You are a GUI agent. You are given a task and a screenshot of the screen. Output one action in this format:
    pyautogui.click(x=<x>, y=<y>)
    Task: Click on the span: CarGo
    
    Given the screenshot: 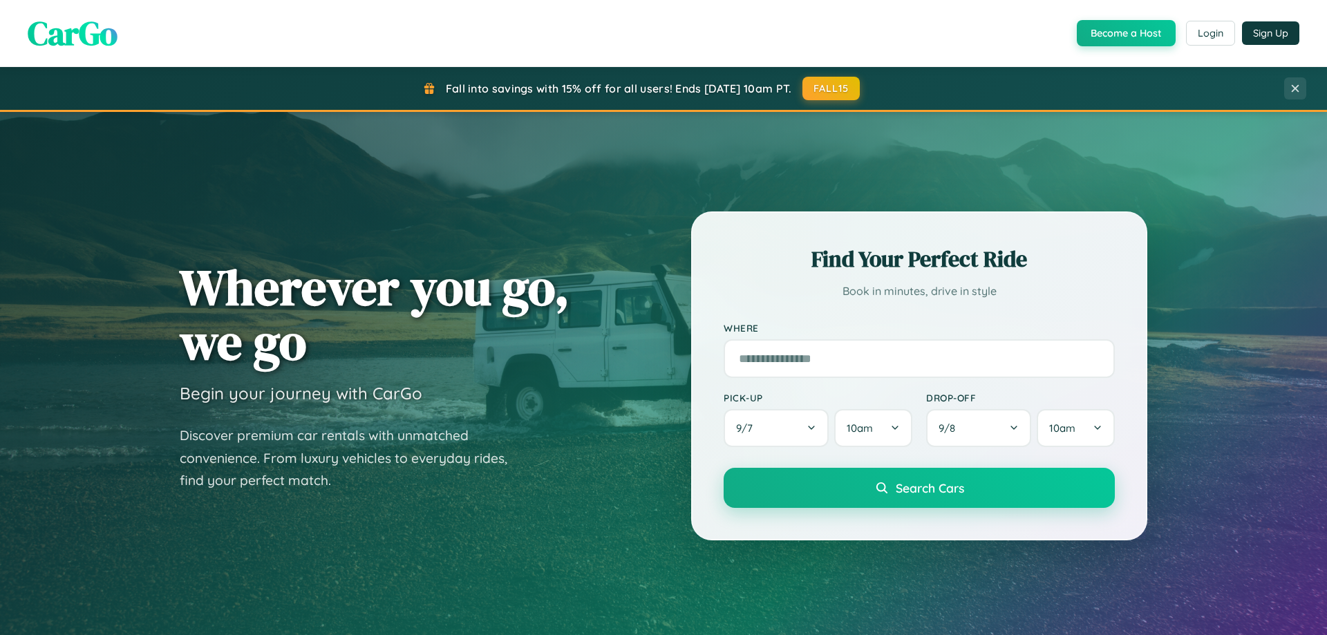 What is the action you would take?
    pyautogui.click(x=73, y=33)
    